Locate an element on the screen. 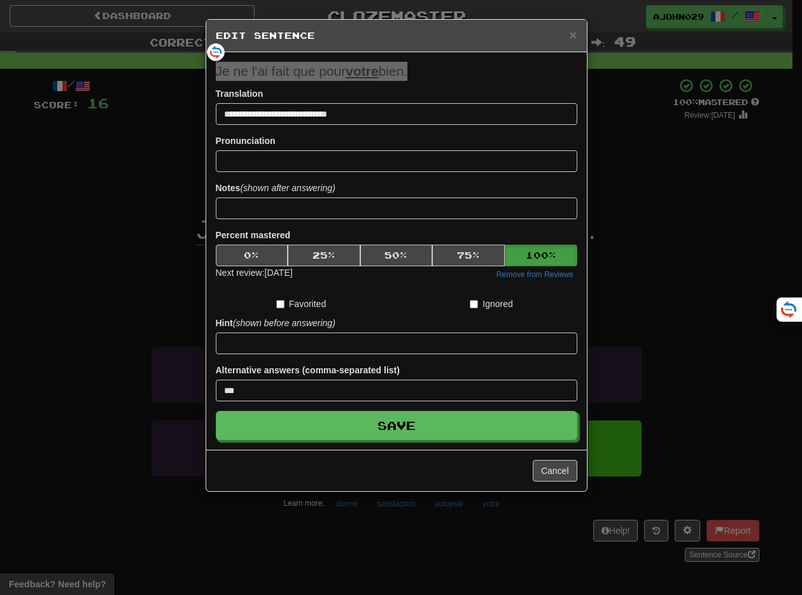 The height and width of the screenshot is (595, 802). label: Favorited is located at coordinates (301, 304).